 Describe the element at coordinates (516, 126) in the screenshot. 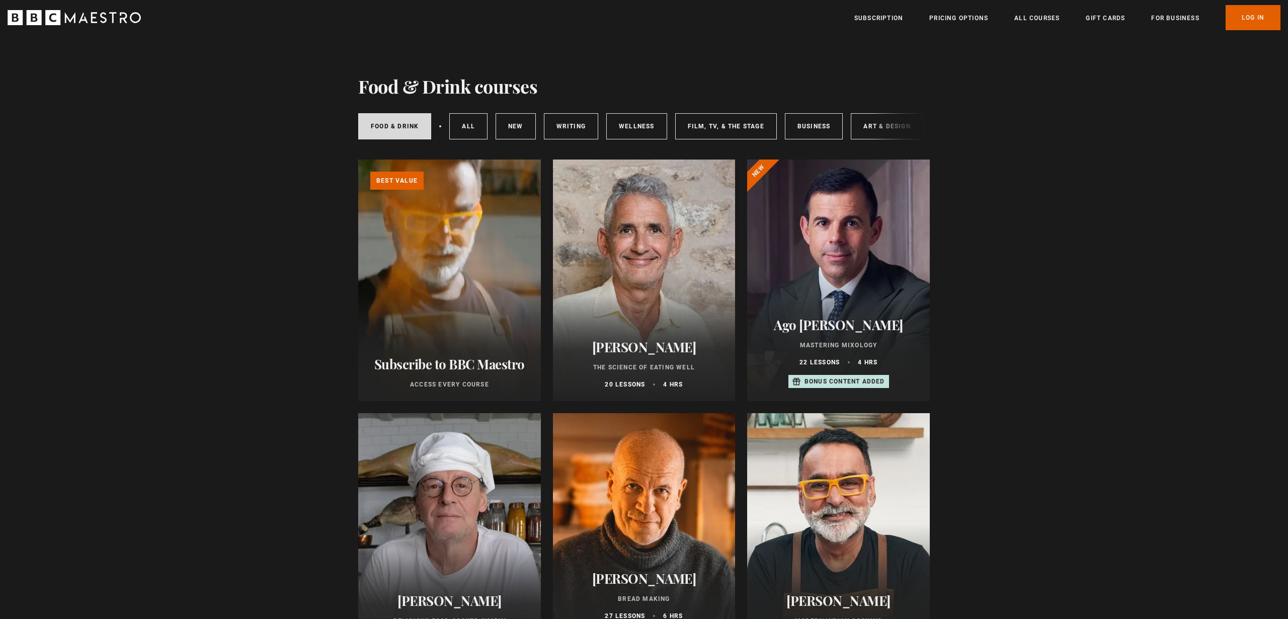

I see `a: New` at that location.